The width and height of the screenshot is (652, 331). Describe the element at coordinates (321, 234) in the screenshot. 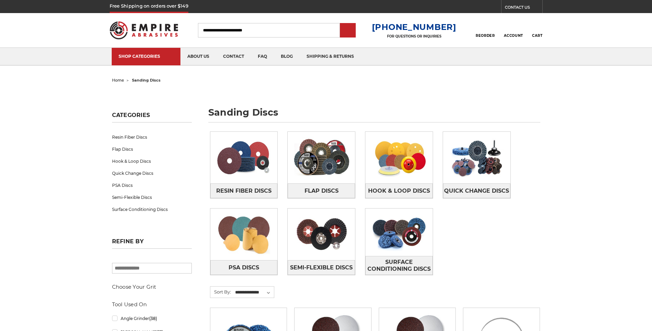

I see `img: Semi-Flexible Discs` at that location.